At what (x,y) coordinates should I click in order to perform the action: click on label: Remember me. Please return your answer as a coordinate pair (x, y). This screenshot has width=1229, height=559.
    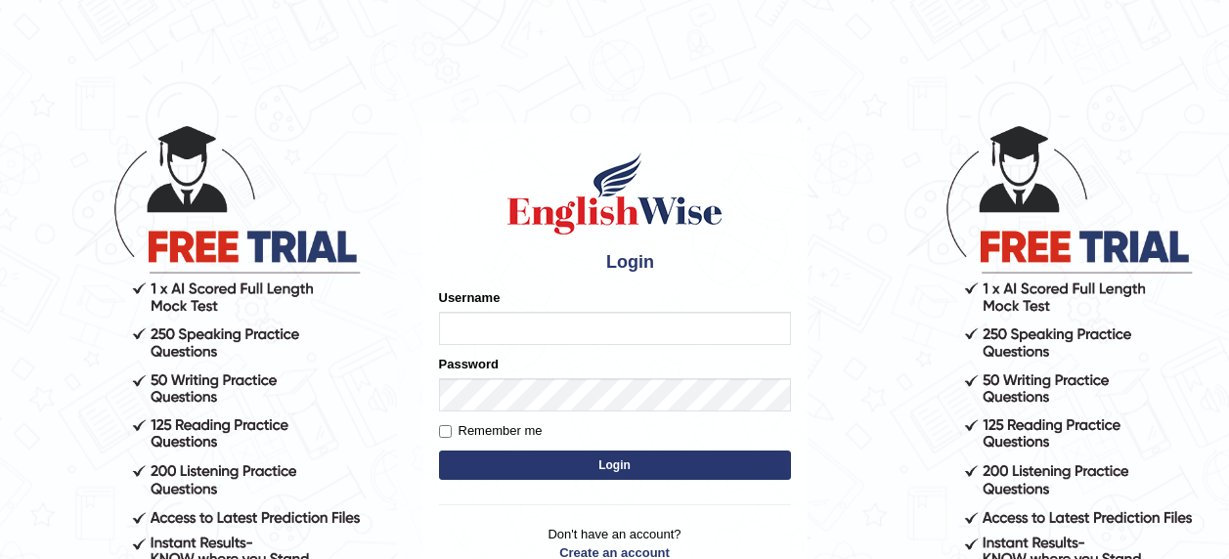
    Looking at the image, I should click on (491, 431).